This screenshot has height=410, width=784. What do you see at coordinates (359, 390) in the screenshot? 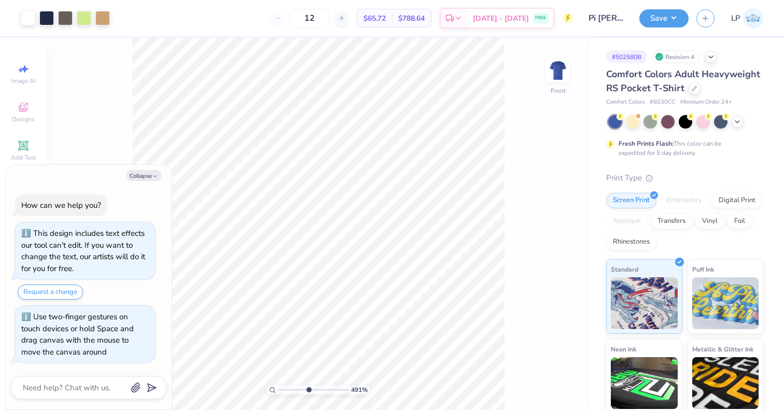
I see `span: 491 %` at bounding box center [359, 390].